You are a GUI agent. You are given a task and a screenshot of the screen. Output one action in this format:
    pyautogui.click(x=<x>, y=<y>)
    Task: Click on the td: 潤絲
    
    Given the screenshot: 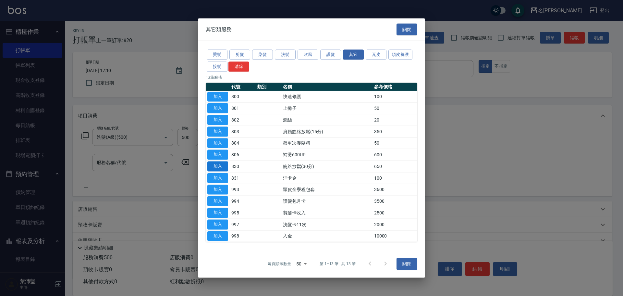 What is the action you would take?
    pyautogui.click(x=327, y=120)
    